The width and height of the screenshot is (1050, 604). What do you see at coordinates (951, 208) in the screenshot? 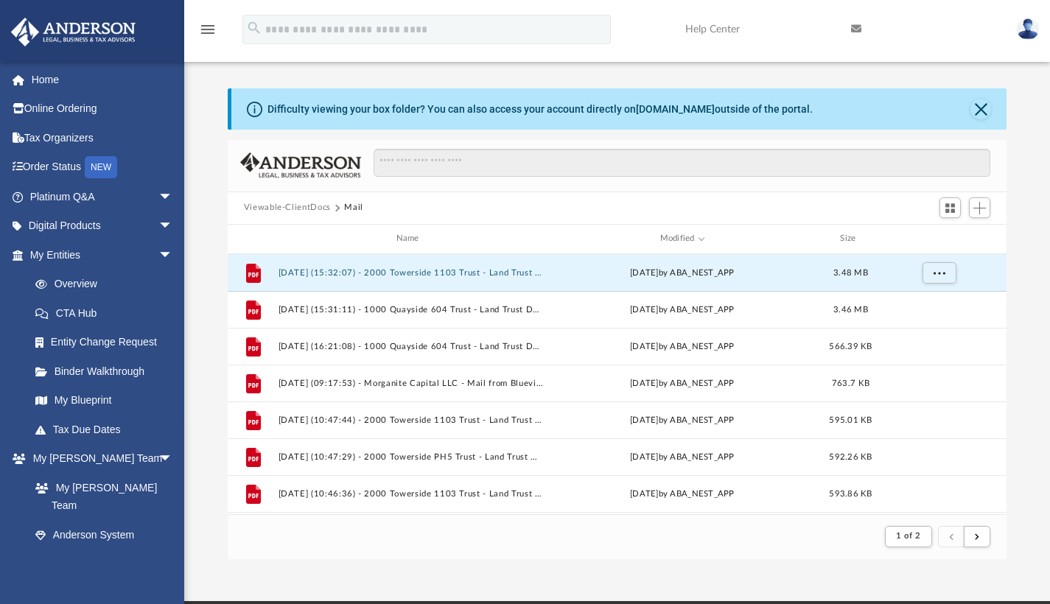
I see `button: Switch to Grid View` at bounding box center [951, 208].